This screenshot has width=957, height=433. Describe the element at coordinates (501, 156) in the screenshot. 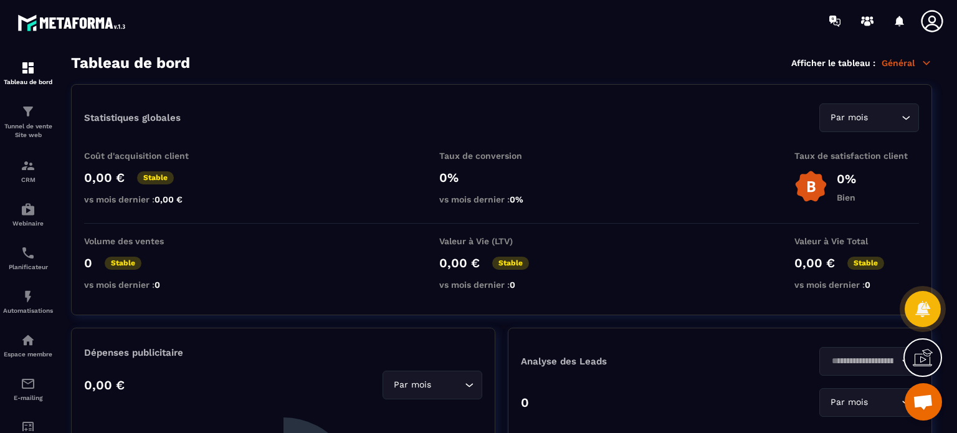

I see `p: Taux de conversion` at that location.